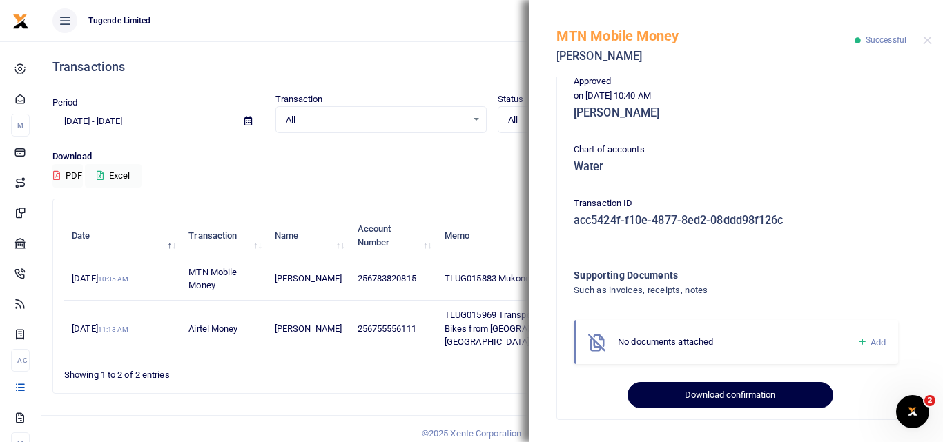 This screenshot has height=442, width=943. I want to click on label: Transaction, so click(299, 99).